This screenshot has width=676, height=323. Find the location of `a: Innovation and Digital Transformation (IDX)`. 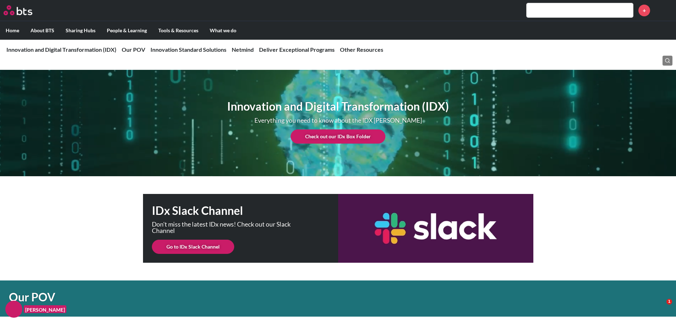

a: Innovation and Digital Transformation (IDX) is located at coordinates (61, 49).